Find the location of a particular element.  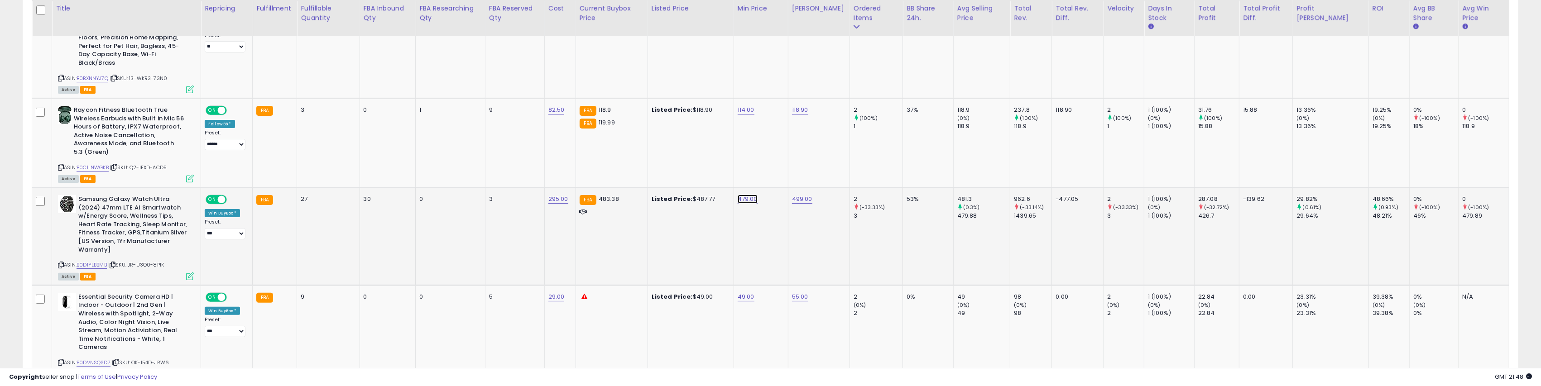

div: 9 is located at coordinates (327, 297).